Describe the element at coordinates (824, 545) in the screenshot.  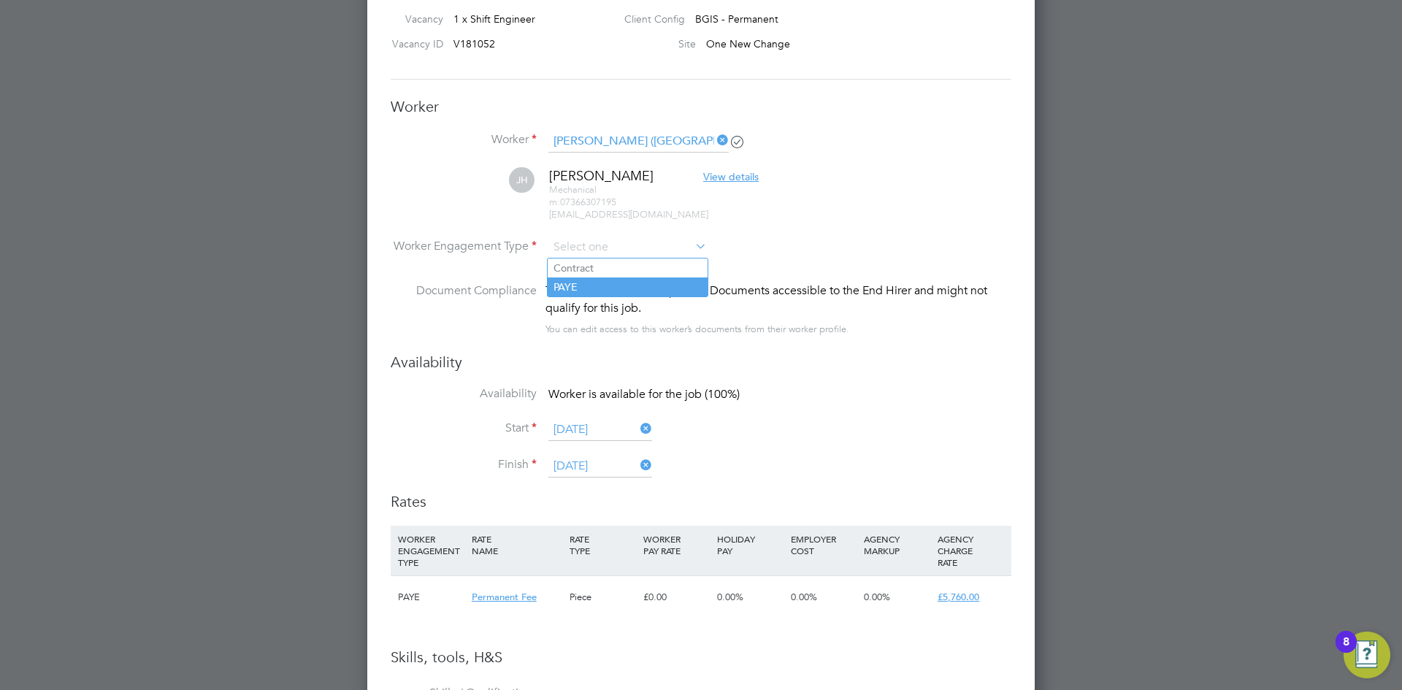
I see `div: EMPLOYER COST` at that location.